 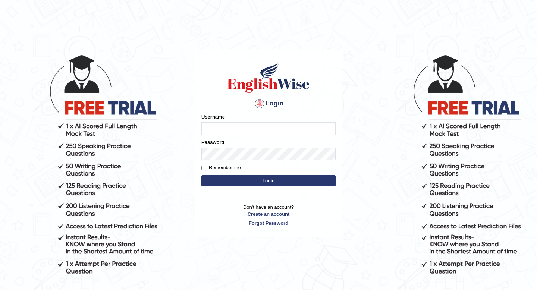 I want to click on a: Create an account, so click(x=269, y=214).